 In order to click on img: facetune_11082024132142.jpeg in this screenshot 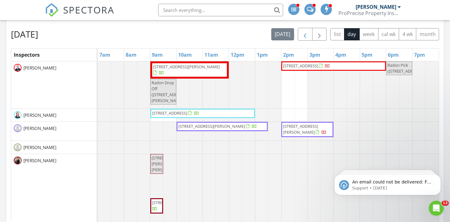, I will do `click(18, 115)`.